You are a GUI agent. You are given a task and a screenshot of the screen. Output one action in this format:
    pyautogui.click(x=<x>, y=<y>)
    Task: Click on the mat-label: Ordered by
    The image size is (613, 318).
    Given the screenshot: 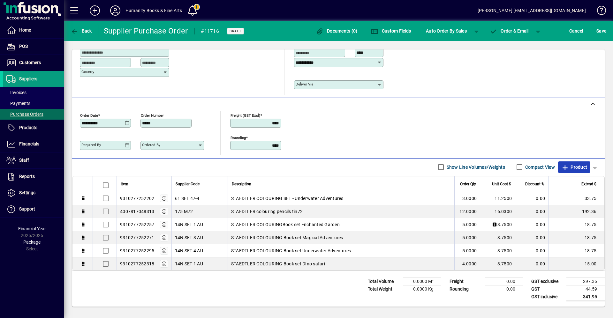 What is the action you would take?
    pyautogui.click(x=151, y=145)
    